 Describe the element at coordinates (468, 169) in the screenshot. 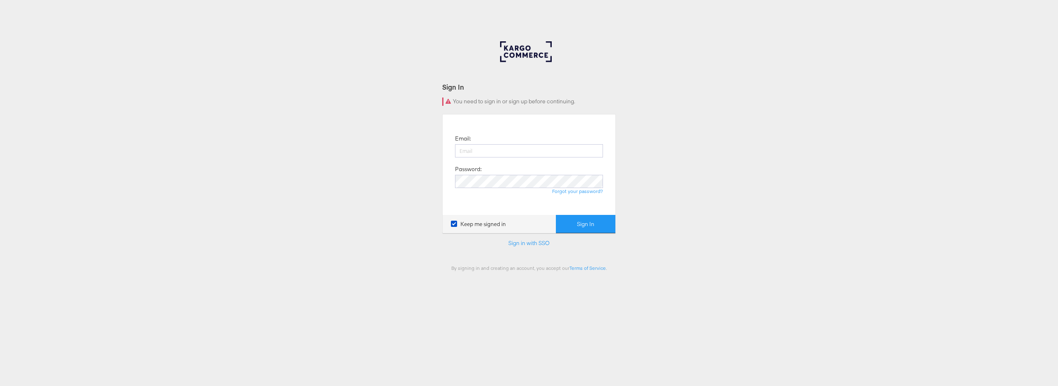

I see `label: Password:` at that location.